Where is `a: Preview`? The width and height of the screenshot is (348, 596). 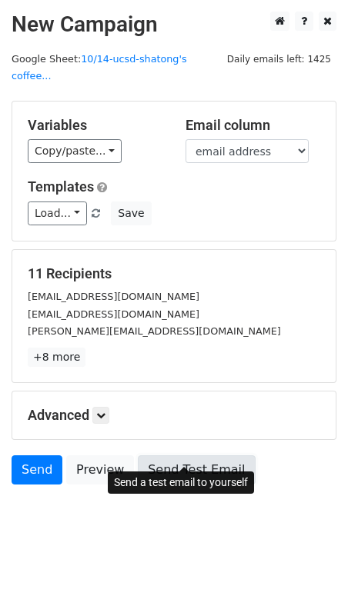 a: Preview is located at coordinates (100, 470).